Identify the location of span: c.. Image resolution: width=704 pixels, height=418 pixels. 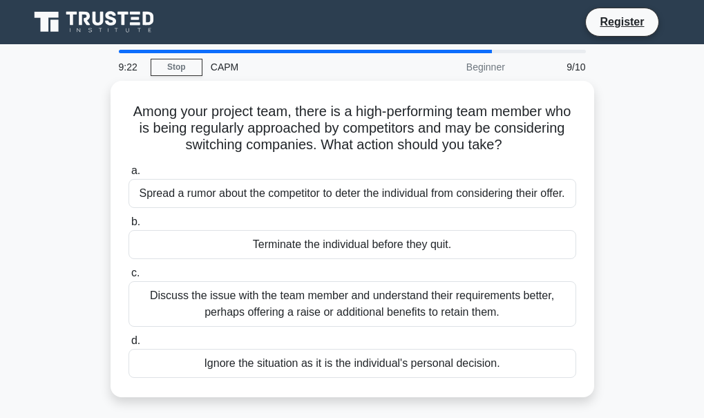
(135, 272).